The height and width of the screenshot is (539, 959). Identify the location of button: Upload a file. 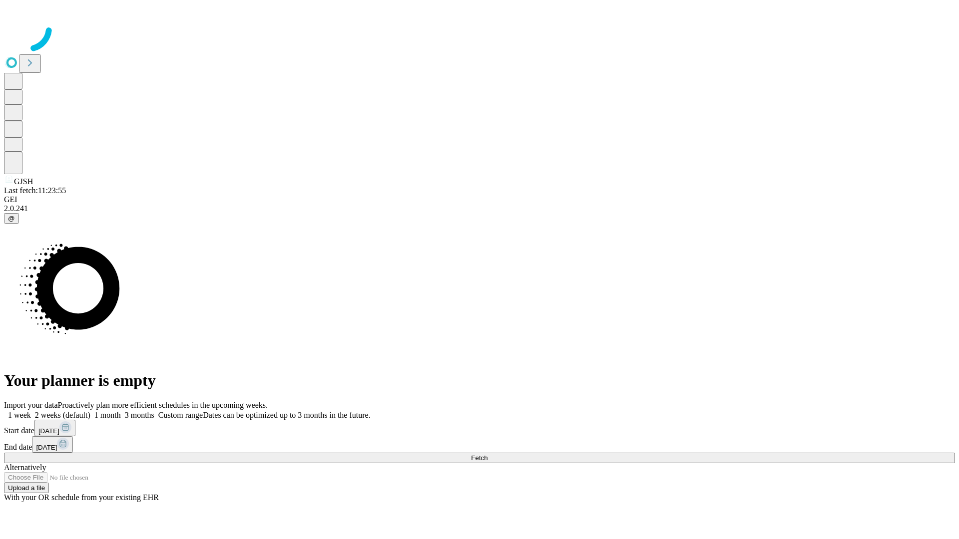
(26, 488).